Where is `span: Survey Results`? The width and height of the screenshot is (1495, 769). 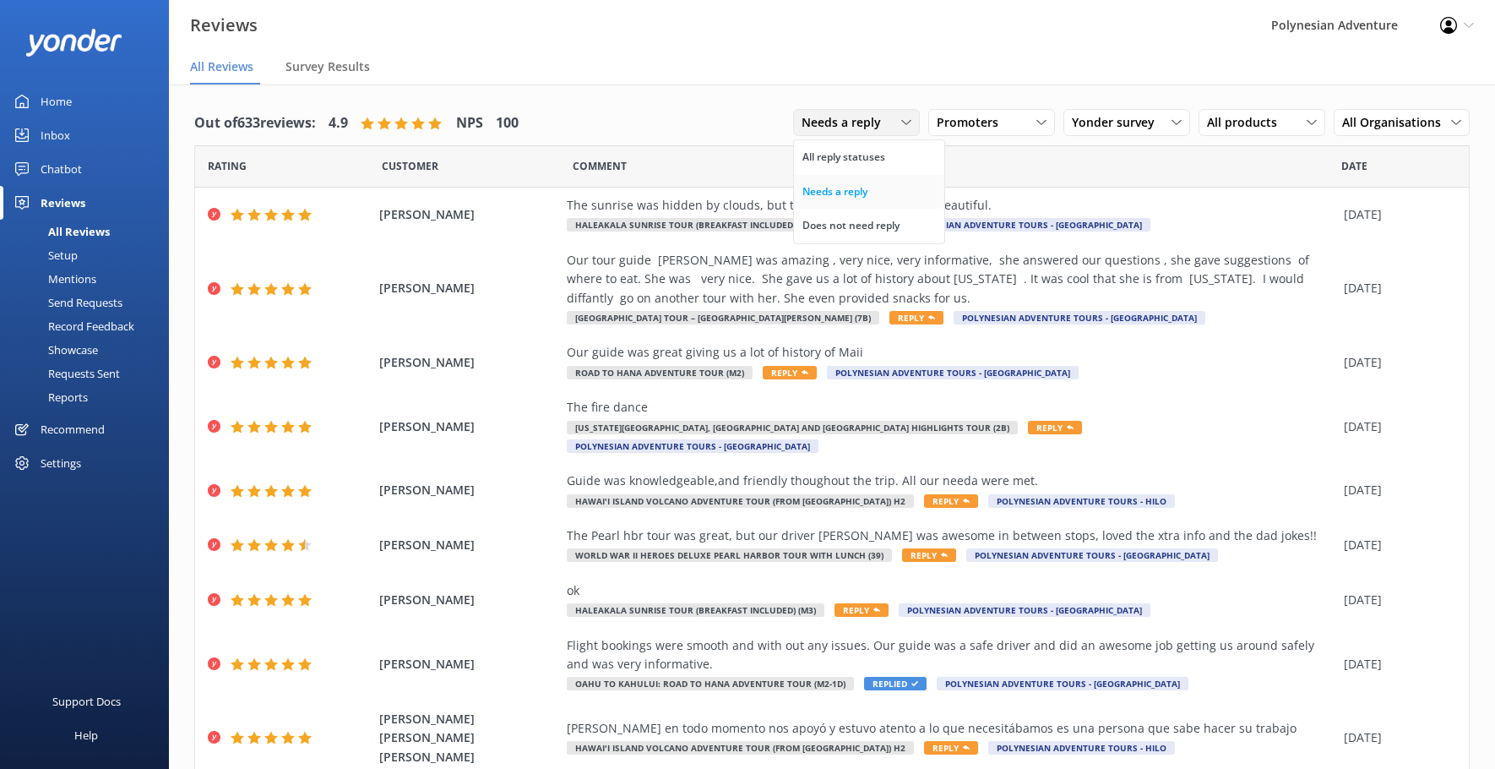
span: Survey Results is located at coordinates (328, 67).